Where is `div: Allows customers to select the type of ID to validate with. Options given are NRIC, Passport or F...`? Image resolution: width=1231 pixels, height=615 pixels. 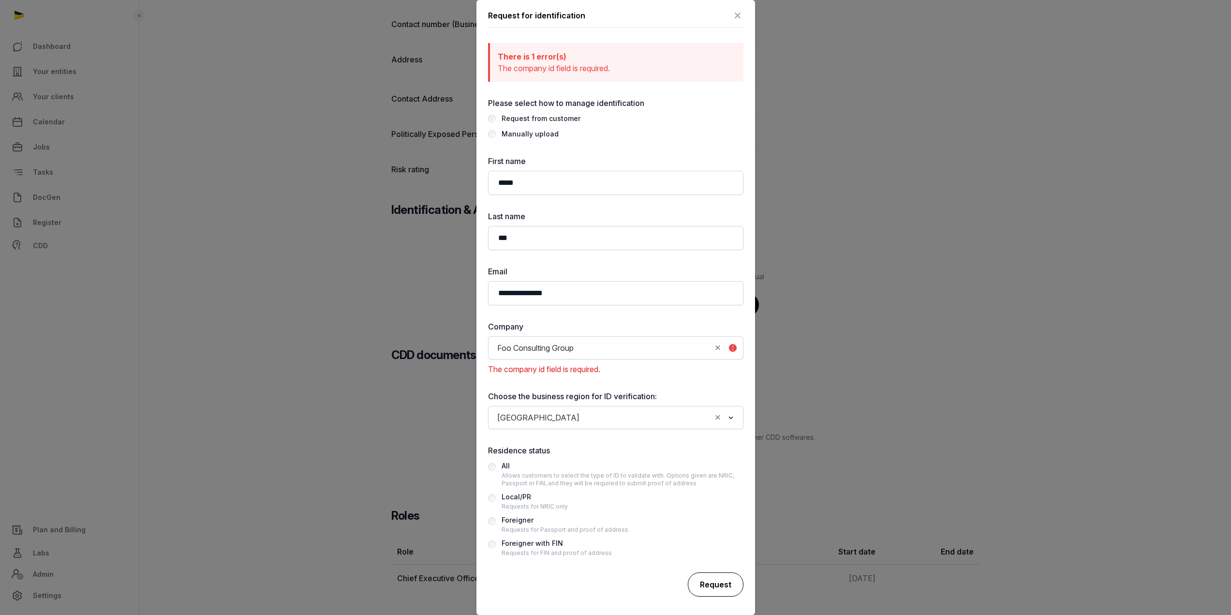
div: Allows customers to select the type of ID to validate with. Options given are NRIC, Passport or F... is located at coordinates (623, 479).